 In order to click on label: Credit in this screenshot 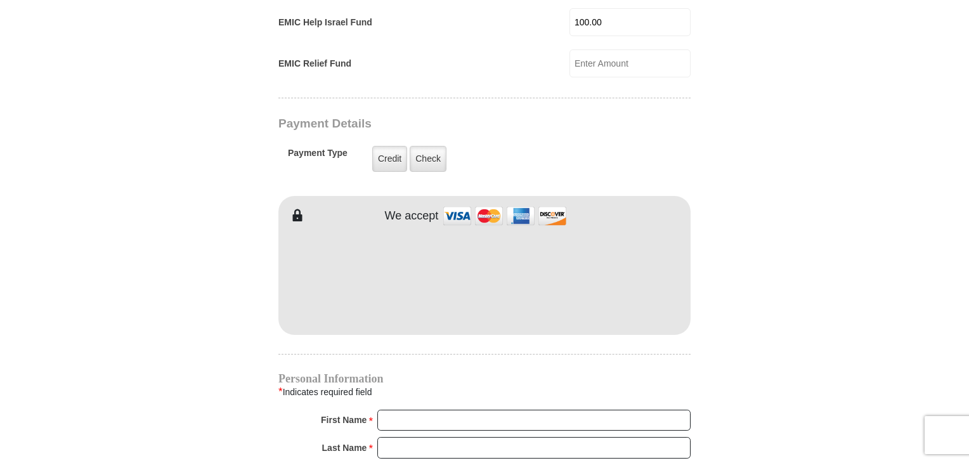, I will do `click(390, 159)`.